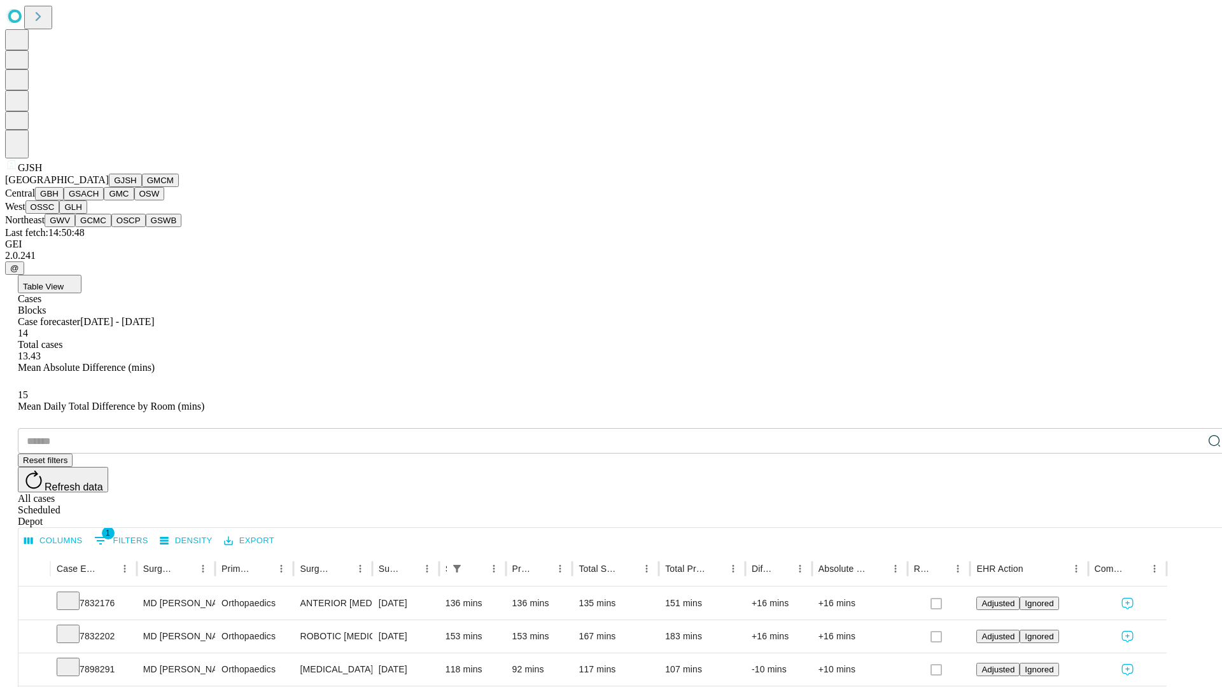 Image resolution: width=1222 pixels, height=687 pixels. Describe the element at coordinates (159, 569) in the screenshot. I see `div: Surgeon Name` at that location.